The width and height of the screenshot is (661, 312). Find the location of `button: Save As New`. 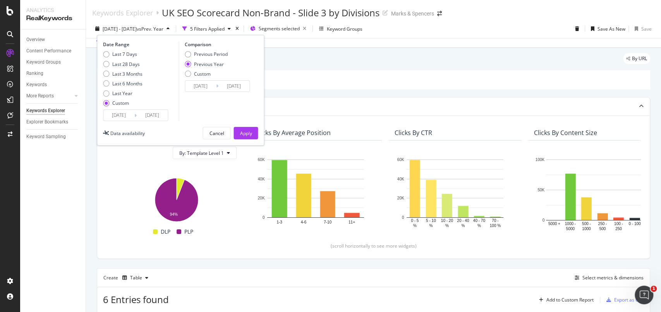

button: Save As New is located at coordinates (607, 29).